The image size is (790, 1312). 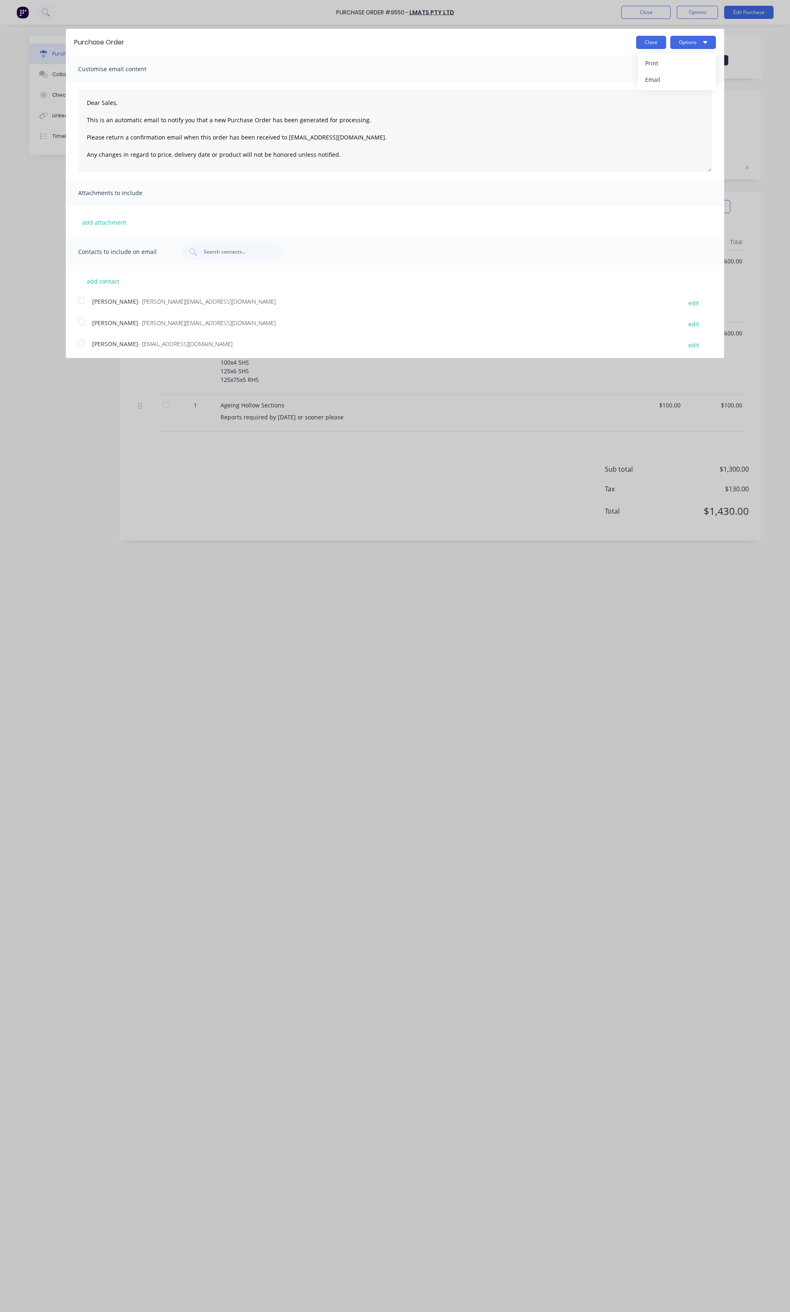 What do you see at coordinates (395, 131) in the screenshot?
I see `textarea: Dear Sales, This is an automatic email to notify you that a new Purchase Order has been generated...` at bounding box center [395, 131].